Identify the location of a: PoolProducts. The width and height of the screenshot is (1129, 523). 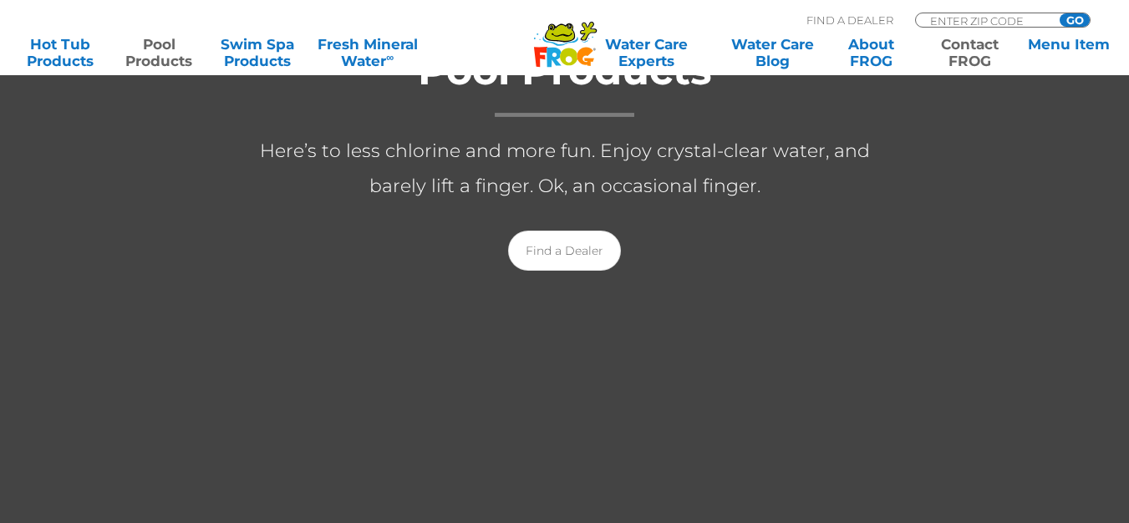
(159, 53).